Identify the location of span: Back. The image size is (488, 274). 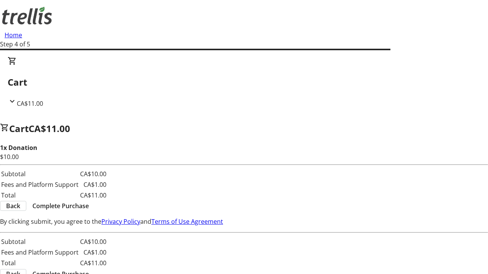
(13, 206).